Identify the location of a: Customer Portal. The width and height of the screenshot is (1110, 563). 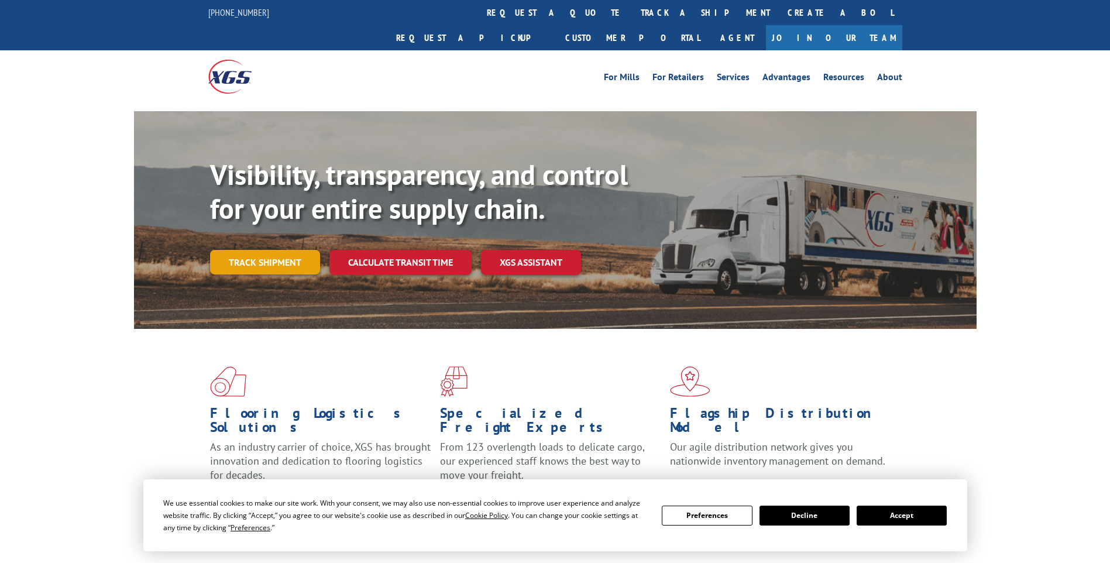
(632, 37).